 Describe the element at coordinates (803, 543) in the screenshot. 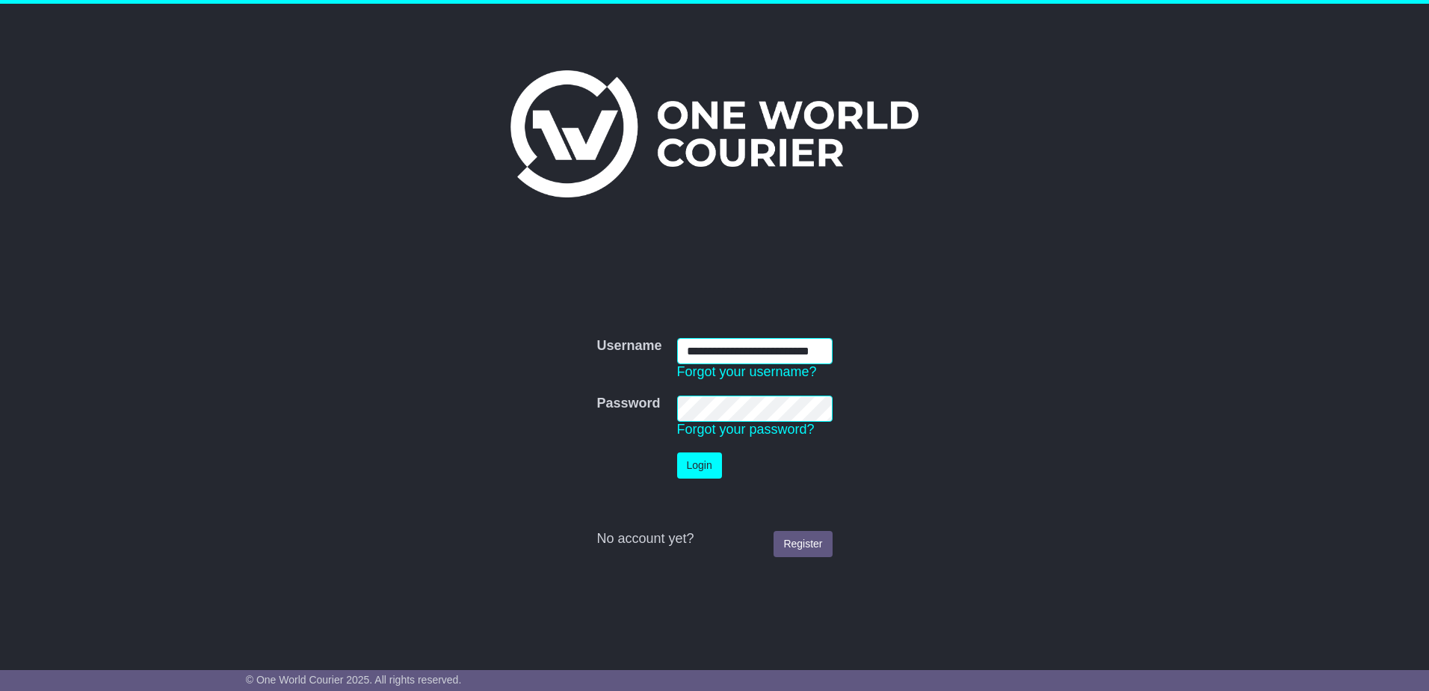

I see `a: Register` at that location.